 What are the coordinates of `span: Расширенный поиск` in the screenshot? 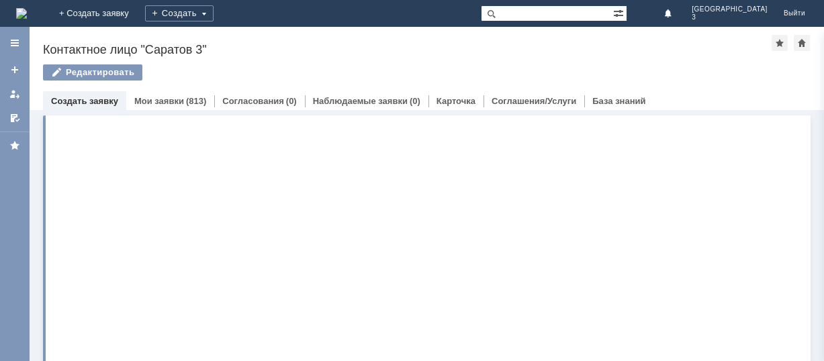 It's located at (620, 12).